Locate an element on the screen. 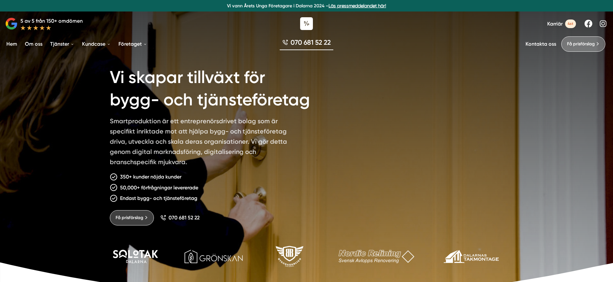 This screenshot has height=282, width=613. p: 5 av 5 från 150+ omdömen is located at coordinates (51, 21).